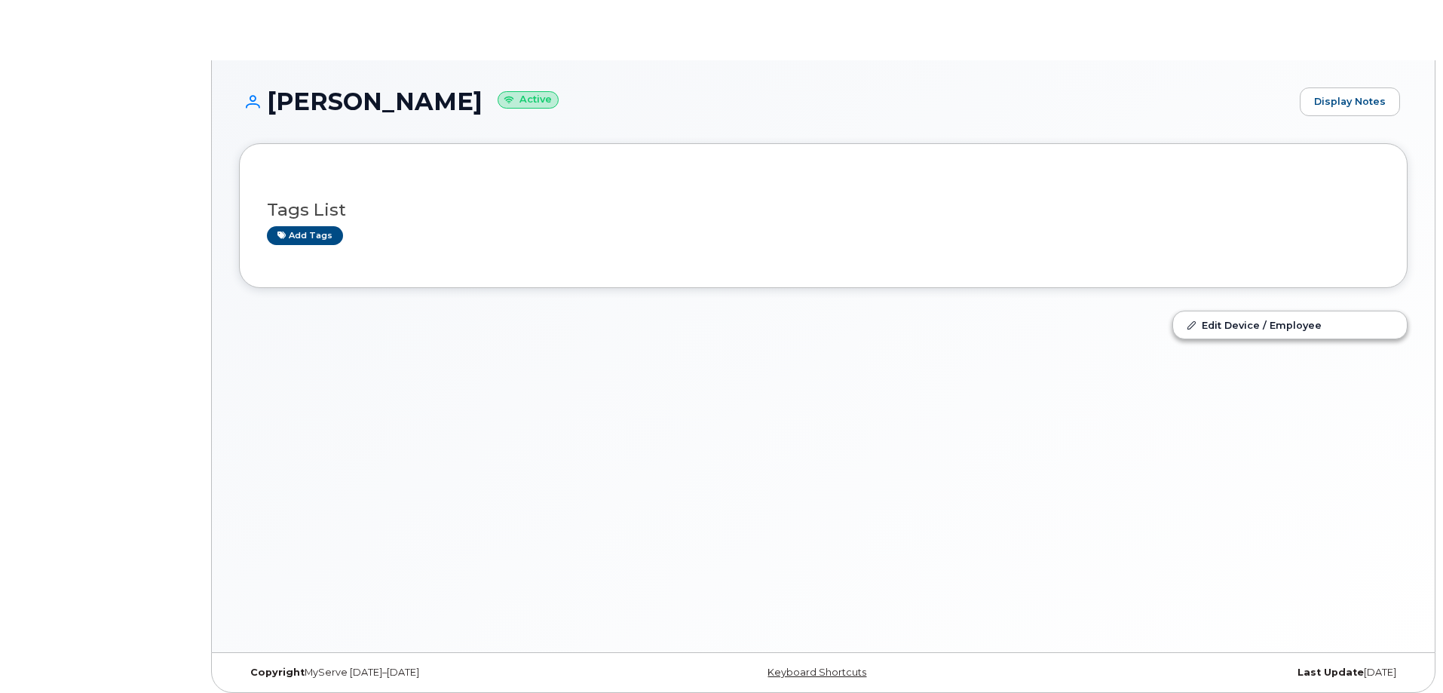 The image size is (1443, 693). Describe the element at coordinates (528, 99) in the screenshot. I see `small: Active` at that location.